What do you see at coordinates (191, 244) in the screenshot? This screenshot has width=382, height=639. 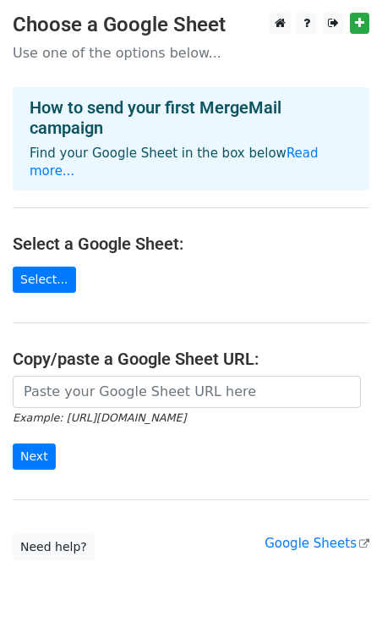 I see `h4: Select a Google Sheet:` at bounding box center [191, 244].